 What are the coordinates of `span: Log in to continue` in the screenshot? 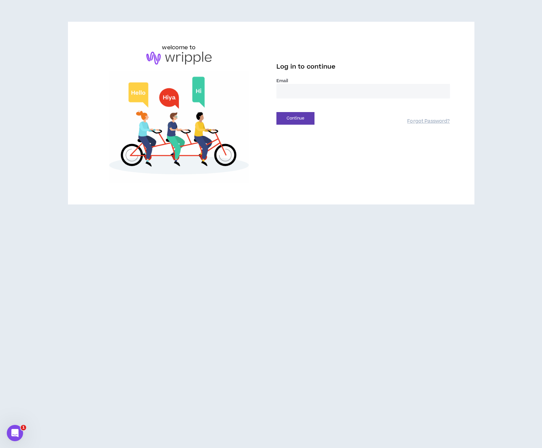 It's located at (306, 67).